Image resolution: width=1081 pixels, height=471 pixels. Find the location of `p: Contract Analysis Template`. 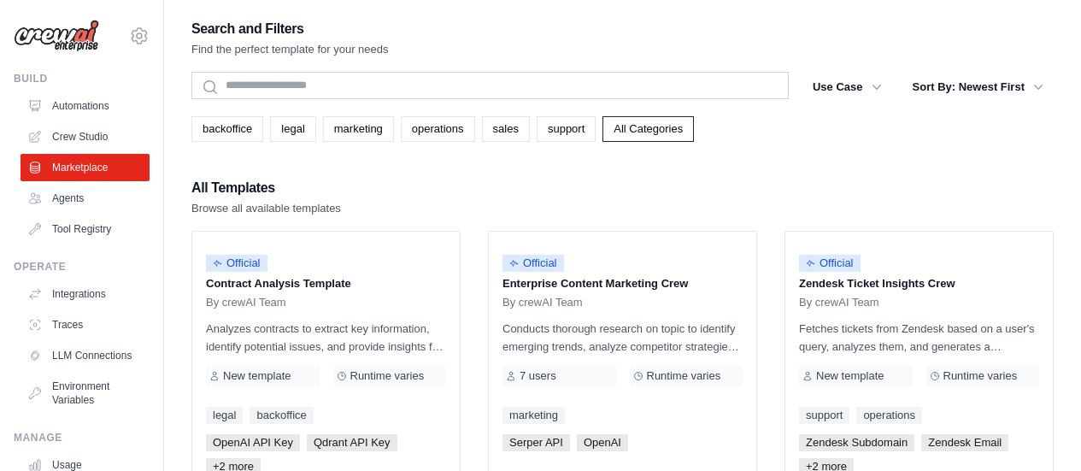

p: Contract Analysis Template is located at coordinates (326, 284).